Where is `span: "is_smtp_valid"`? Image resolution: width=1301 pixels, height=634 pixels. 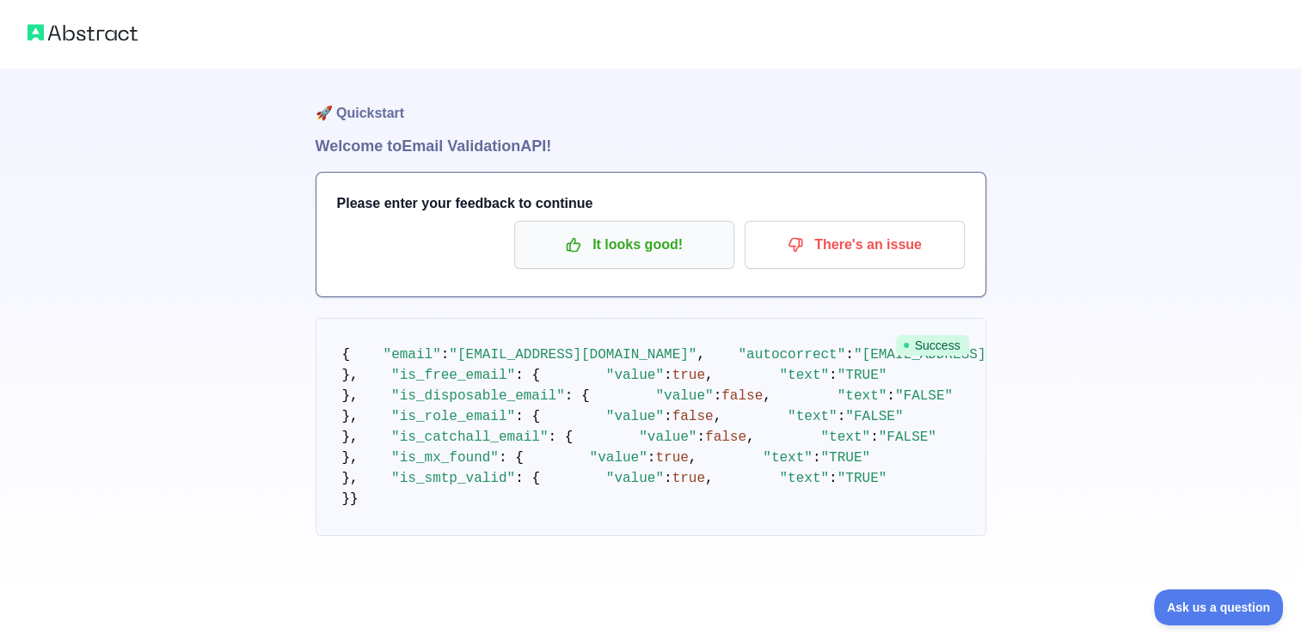 span: "is_smtp_valid" is located at coordinates (453, 479).